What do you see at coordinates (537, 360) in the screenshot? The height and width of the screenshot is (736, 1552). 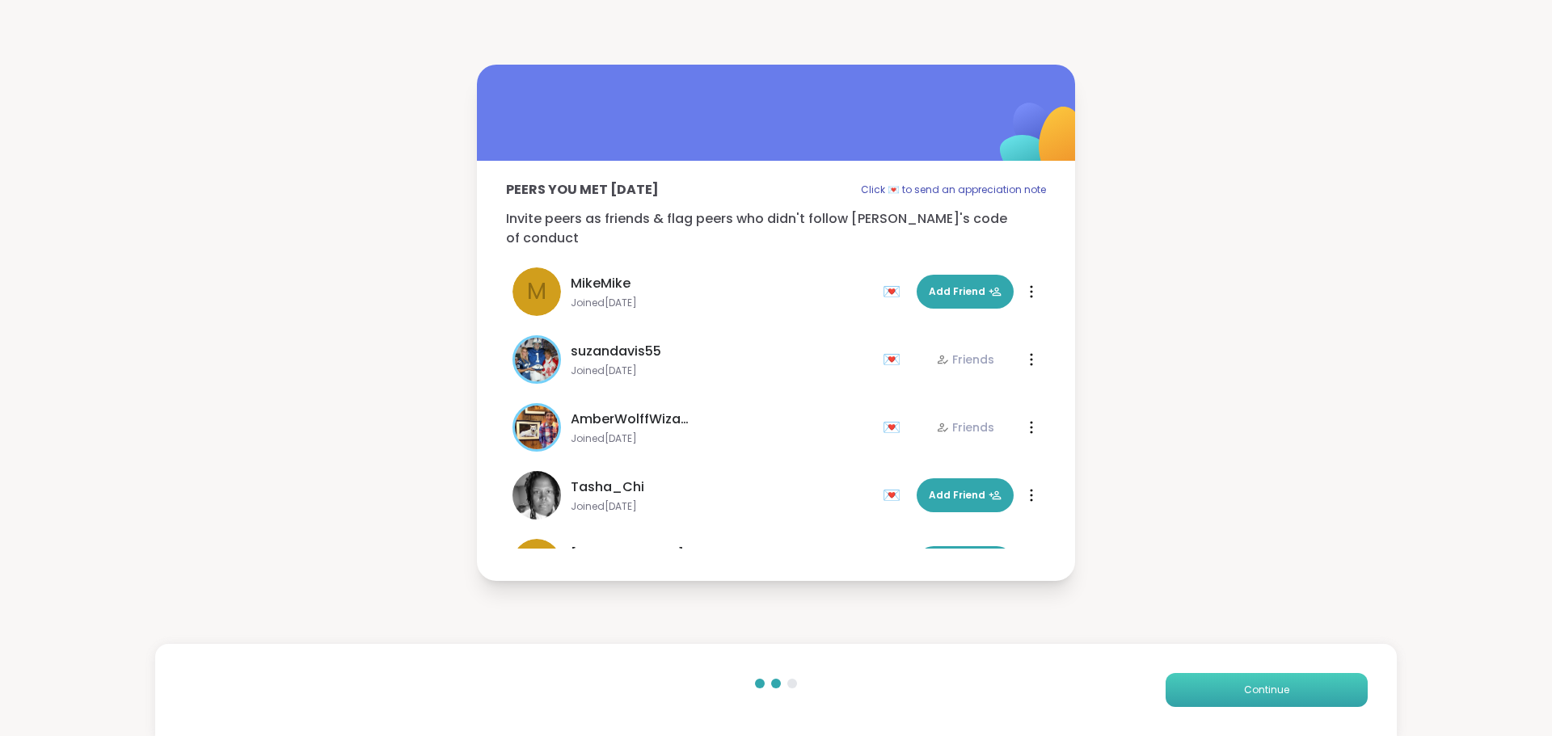 I see `img: suzandavis55` at bounding box center [537, 360].